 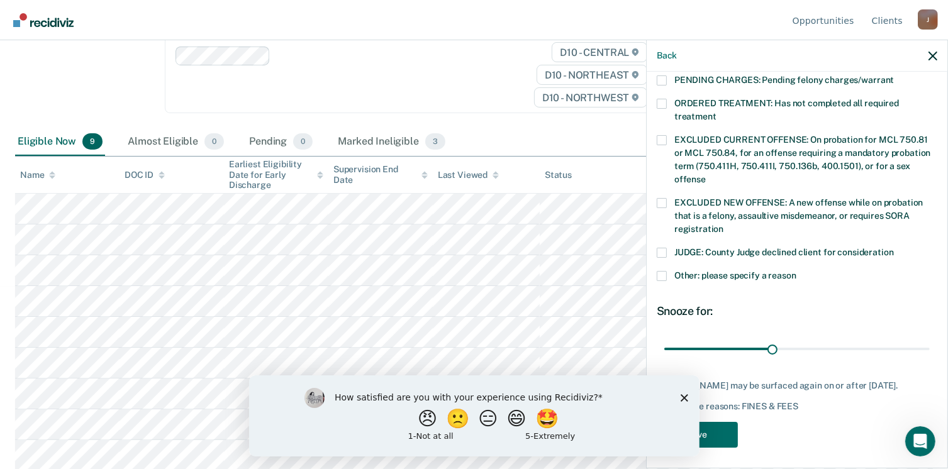 What do you see at coordinates (381, 175) in the screenshot?
I see `div: Supervision End Date` at bounding box center [381, 175].